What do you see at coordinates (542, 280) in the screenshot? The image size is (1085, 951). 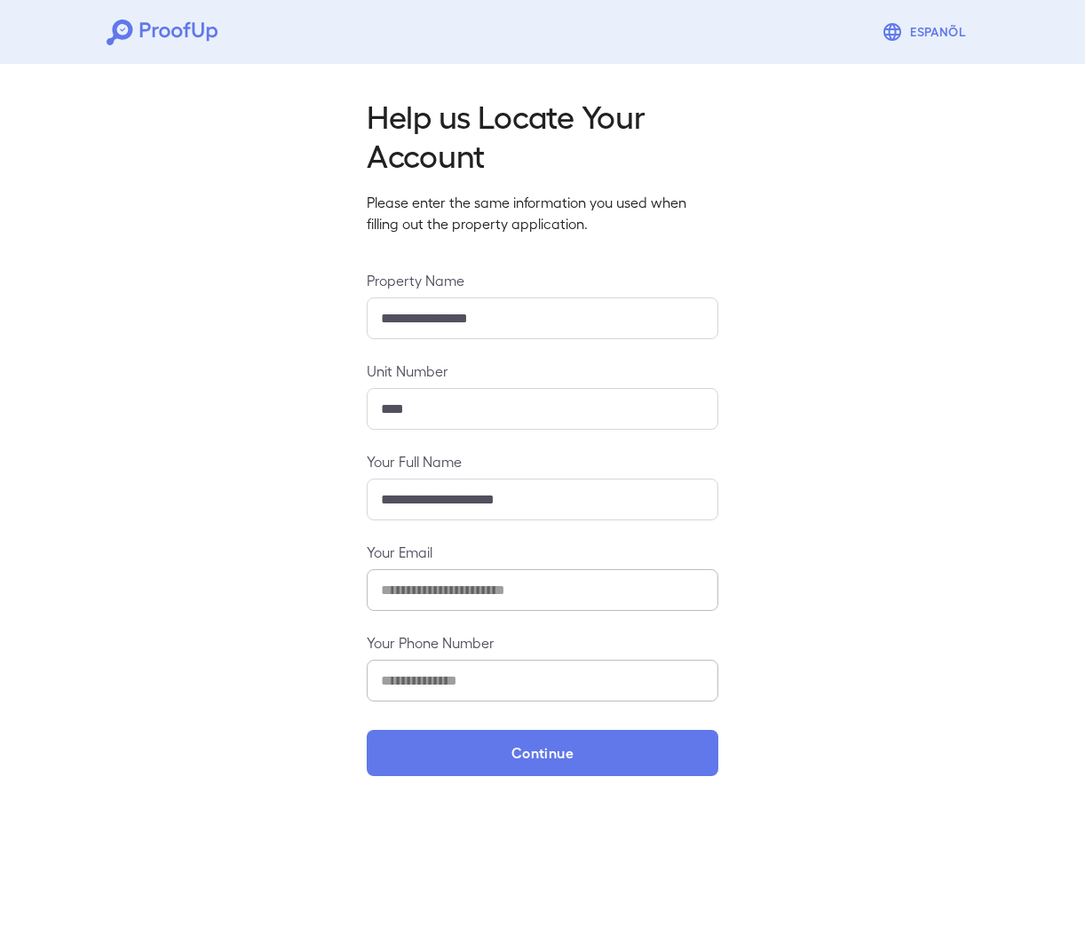 I see `label: Property Name` at bounding box center [542, 280].